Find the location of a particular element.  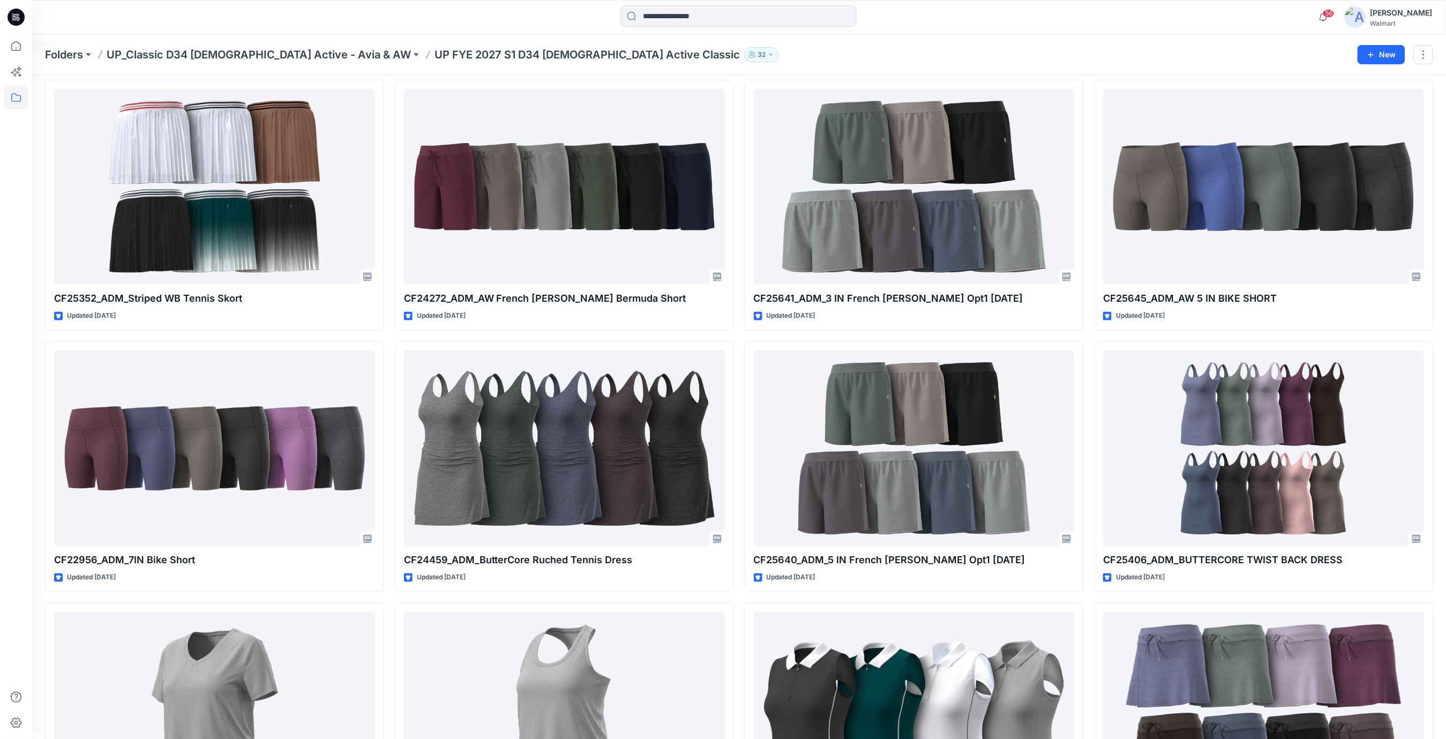

button: 32 is located at coordinates (761, 55).